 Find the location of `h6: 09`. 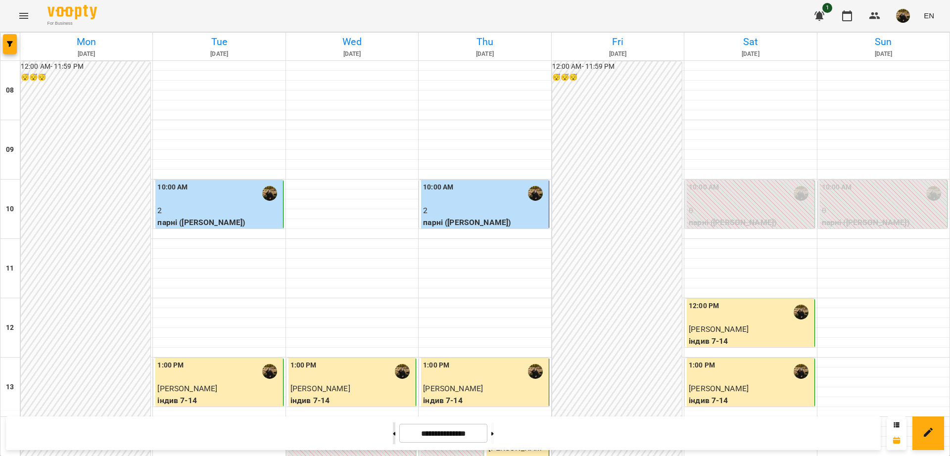

h6: 09 is located at coordinates (10, 150).